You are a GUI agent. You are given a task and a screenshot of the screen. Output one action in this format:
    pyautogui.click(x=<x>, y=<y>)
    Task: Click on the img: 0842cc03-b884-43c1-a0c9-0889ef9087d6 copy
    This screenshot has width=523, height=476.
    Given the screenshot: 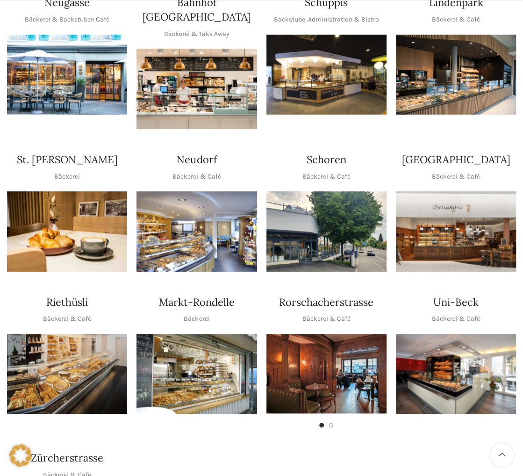 What is the action you would take?
    pyautogui.click(x=327, y=232)
    